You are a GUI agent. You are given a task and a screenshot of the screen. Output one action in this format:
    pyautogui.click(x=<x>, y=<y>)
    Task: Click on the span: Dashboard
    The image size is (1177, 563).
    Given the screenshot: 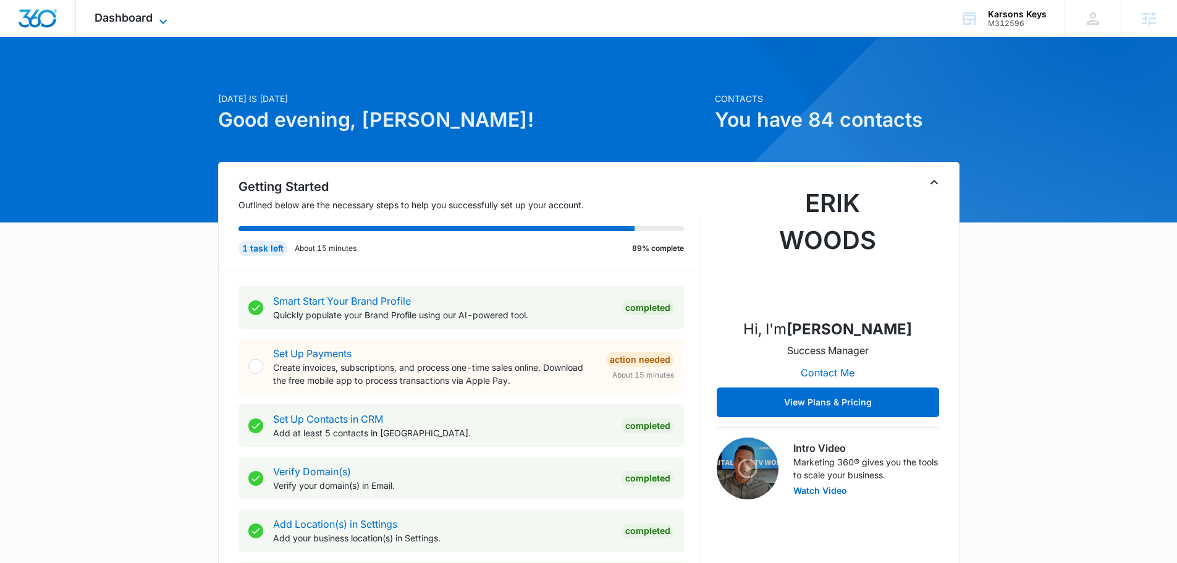 What is the action you would take?
    pyautogui.click(x=124, y=17)
    